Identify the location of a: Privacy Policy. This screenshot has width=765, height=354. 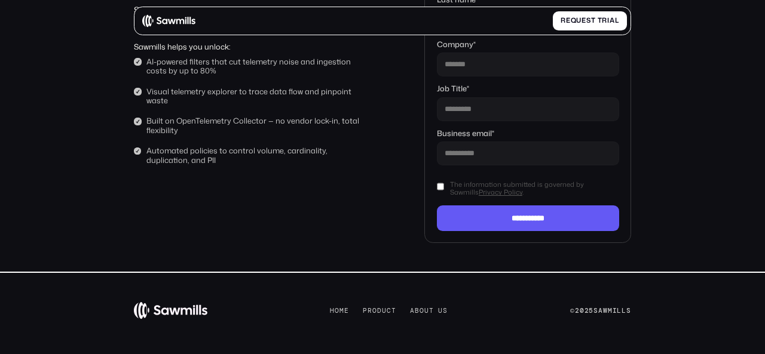
(500, 192).